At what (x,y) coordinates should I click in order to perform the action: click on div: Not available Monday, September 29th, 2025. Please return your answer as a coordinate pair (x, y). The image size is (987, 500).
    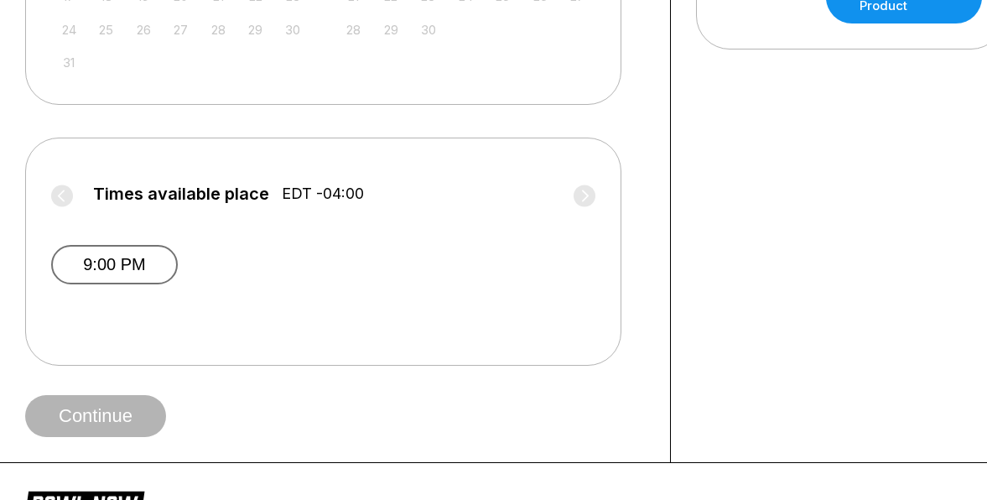
    Looking at the image, I should click on (391, 29).